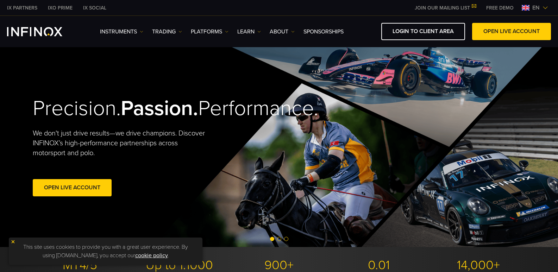 The image size is (558, 272). Describe the element at coordinates (249, 32) in the screenshot. I see `a: Learn` at that location.